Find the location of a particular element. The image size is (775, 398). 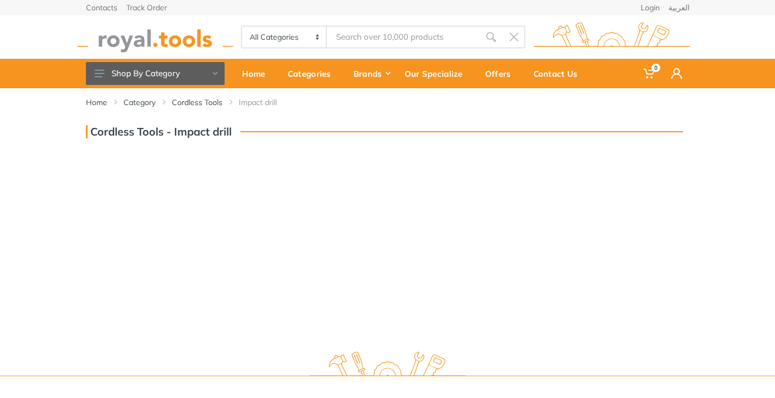

a: Offers is located at coordinates (502, 73).